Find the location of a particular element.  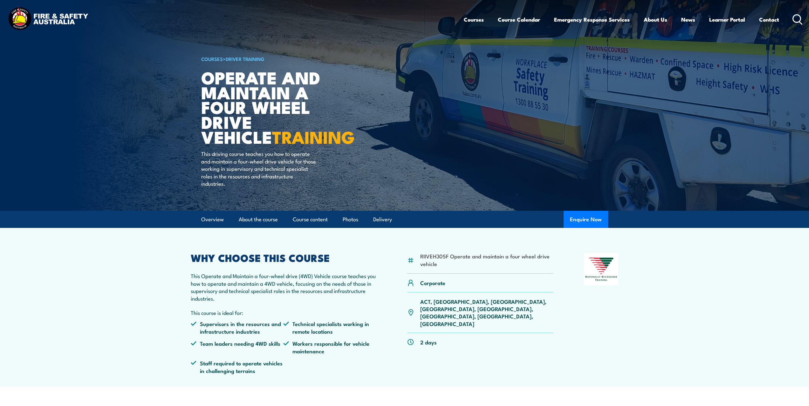

a: About the course is located at coordinates (258, 220).